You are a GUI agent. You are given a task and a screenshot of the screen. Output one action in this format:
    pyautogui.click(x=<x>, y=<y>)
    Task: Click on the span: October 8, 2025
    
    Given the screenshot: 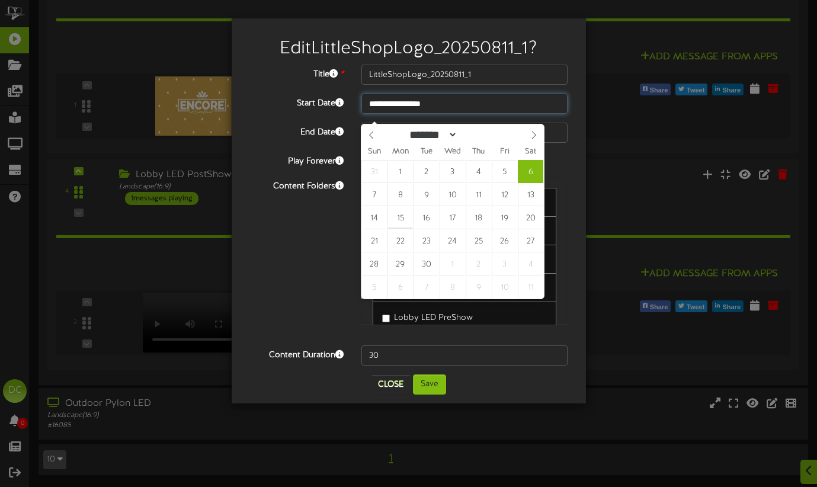 What is the action you would take?
    pyautogui.click(x=452, y=287)
    